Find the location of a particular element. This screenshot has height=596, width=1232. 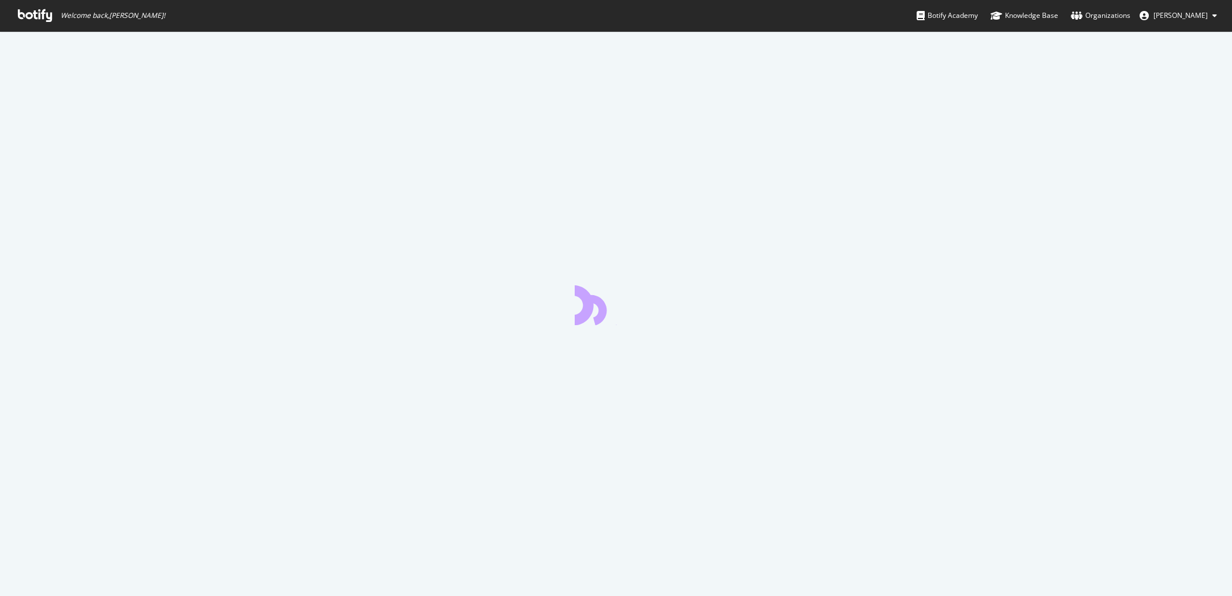

div: animation is located at coordinates (616, 304).